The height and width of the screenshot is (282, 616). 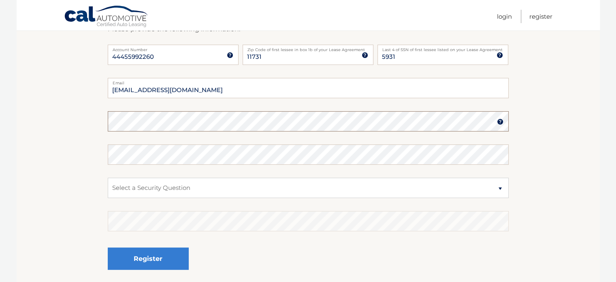 What do you see at coordinates (173, 55) in the screenshot?
I see `input: Account Number` at bounding box center [173, 55].